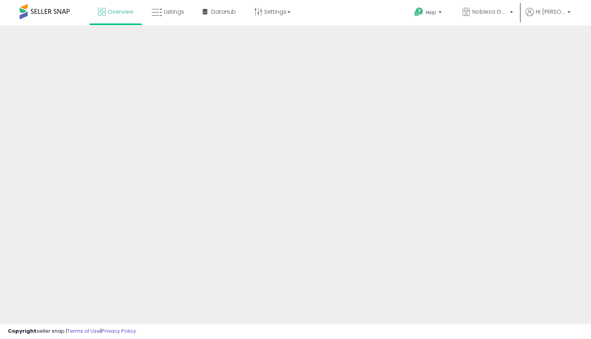 The image size is (591, 339). Describe the element at coordinates (419, 12) in the screenshot. I see `i: Get Help` at that location.